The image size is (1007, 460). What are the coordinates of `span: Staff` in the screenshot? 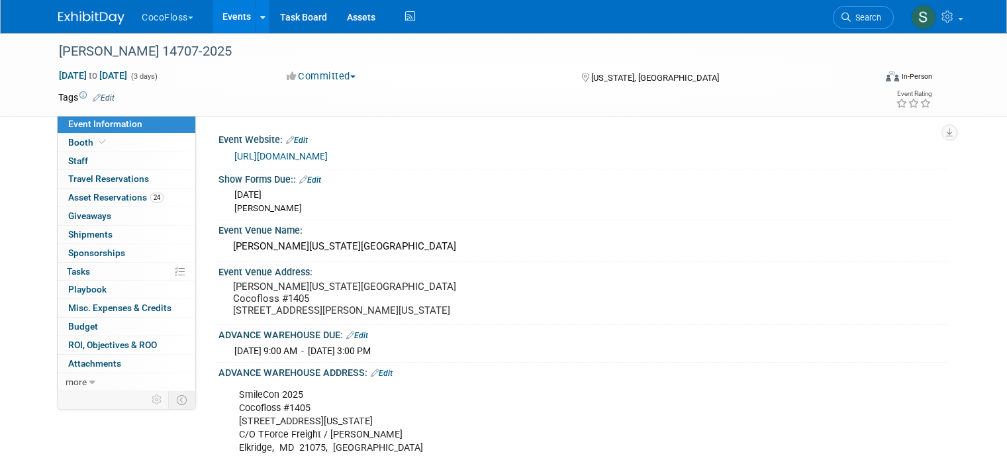 It's located at (78, 161).